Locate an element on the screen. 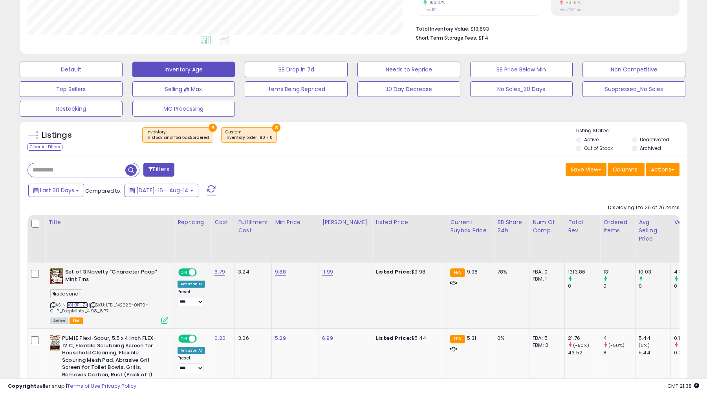 This screenshot has width=707, height=394. div: 10.03 is located at coordinates (654, 272).